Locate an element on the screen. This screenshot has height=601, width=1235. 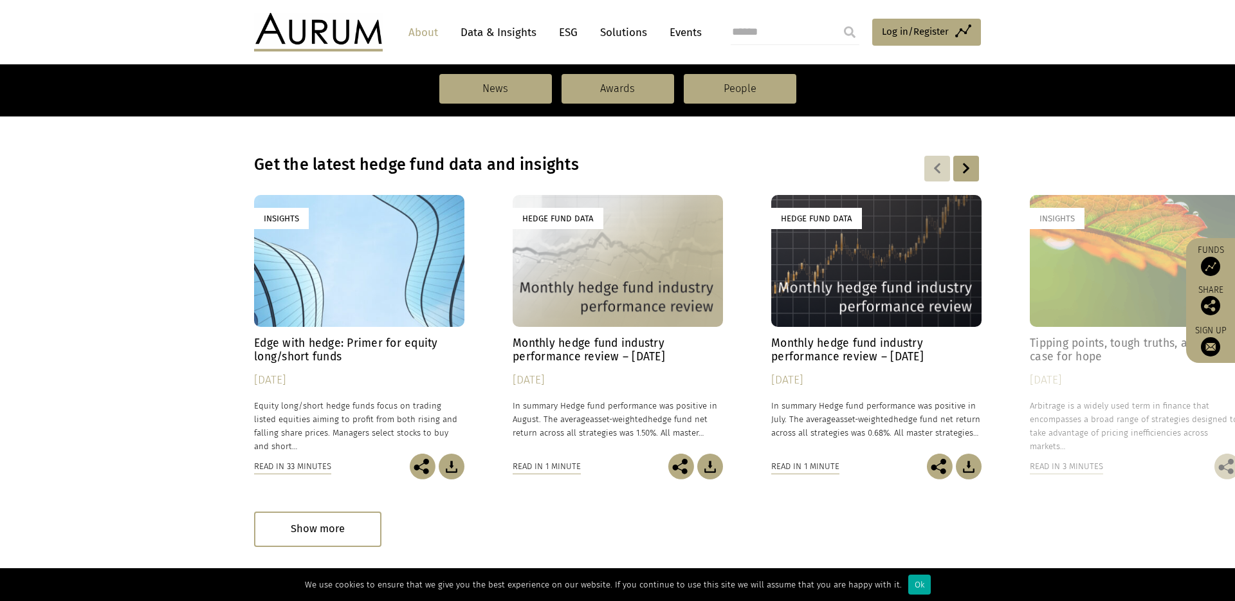
p: In summary Hedge fund performance was positive in July. The average hedge fund net return across ... is located at coordinates (876, 419).